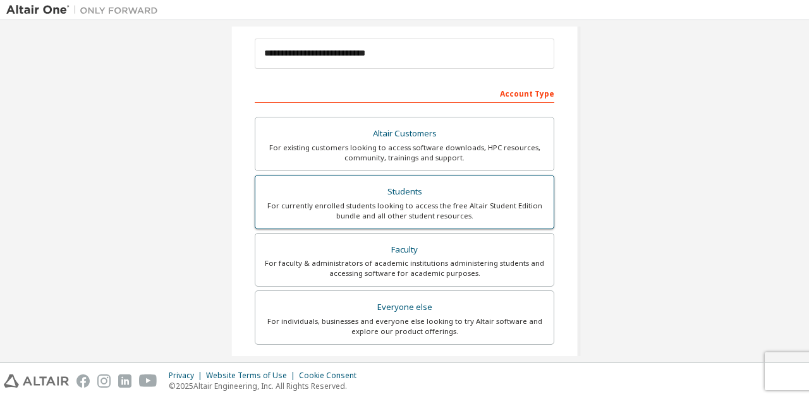  Describe the element at coordinates (266, 386) in the screenshot. I see `p: © 2025 Altair Engineering, Inc. All Rights Reserved.` at that location.